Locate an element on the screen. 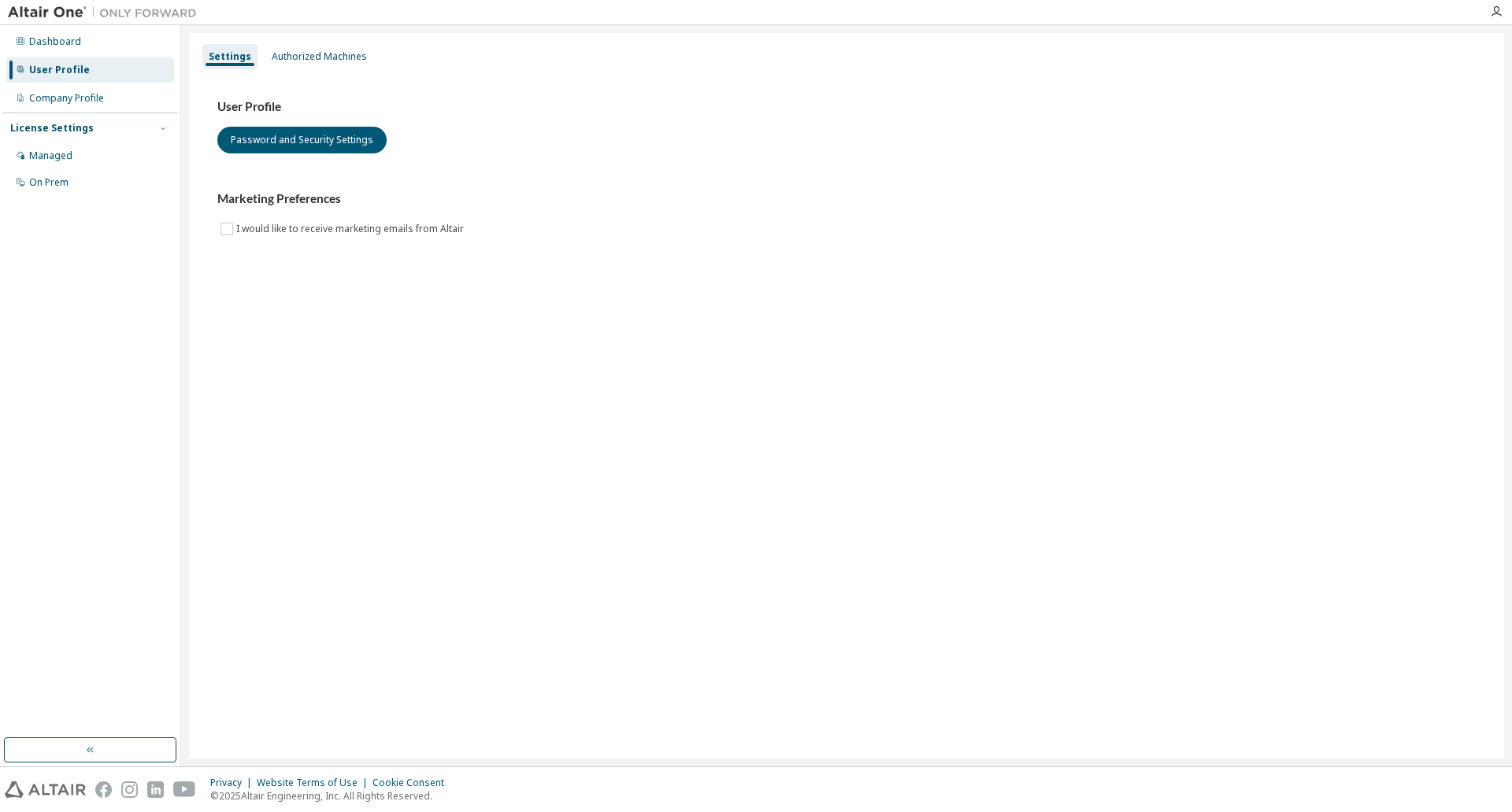  div: Settings is located at coordinates (230, 56).